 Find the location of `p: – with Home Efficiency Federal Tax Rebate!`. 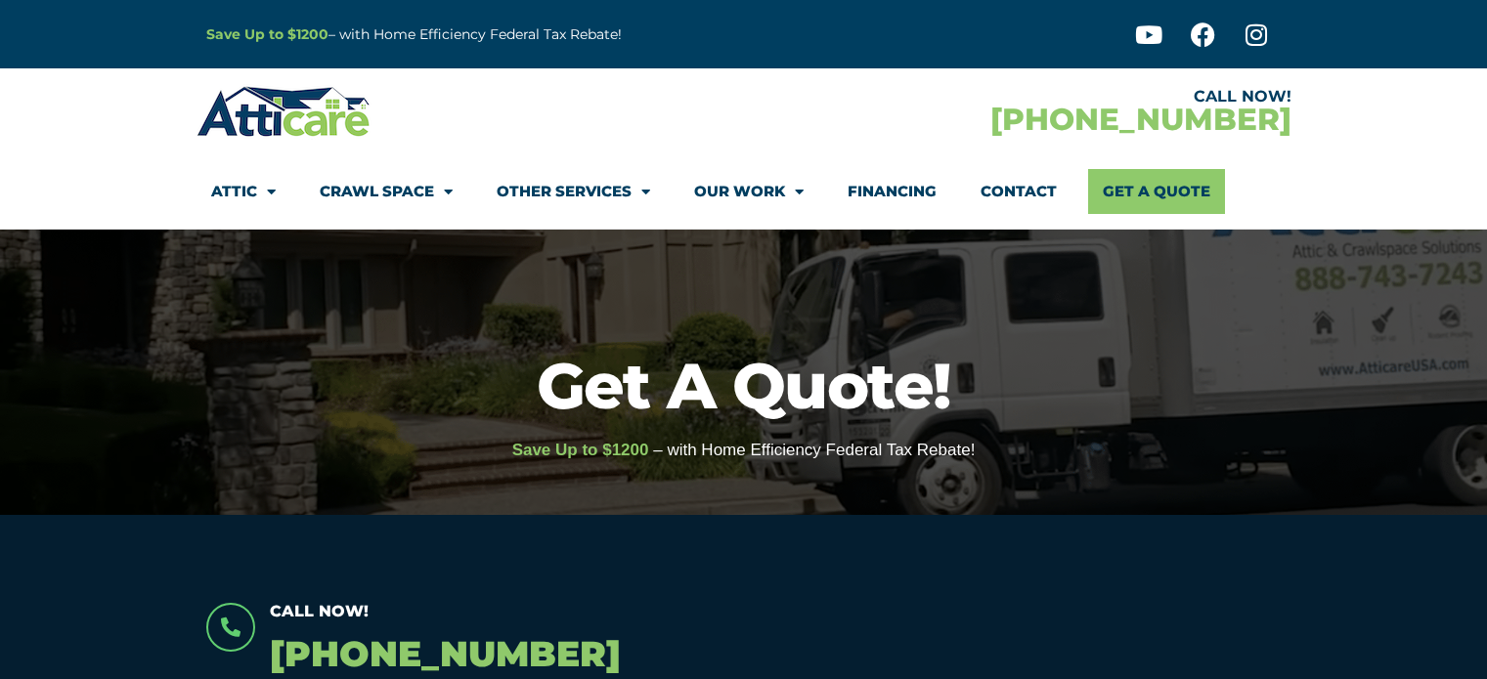

p: – with Home Efficiency Federal Tax Rebate! is located at coordinates (523, 34).